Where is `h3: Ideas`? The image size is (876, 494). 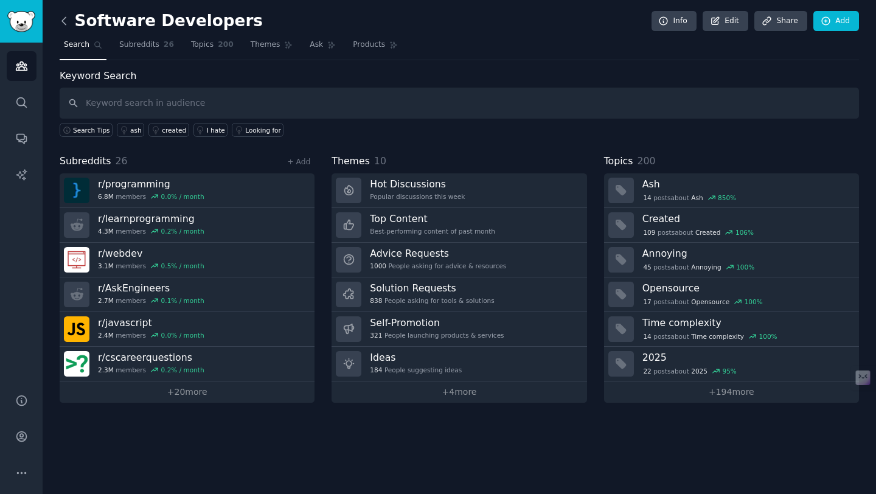
h3: Ideas is located at coordinates (415, 357).